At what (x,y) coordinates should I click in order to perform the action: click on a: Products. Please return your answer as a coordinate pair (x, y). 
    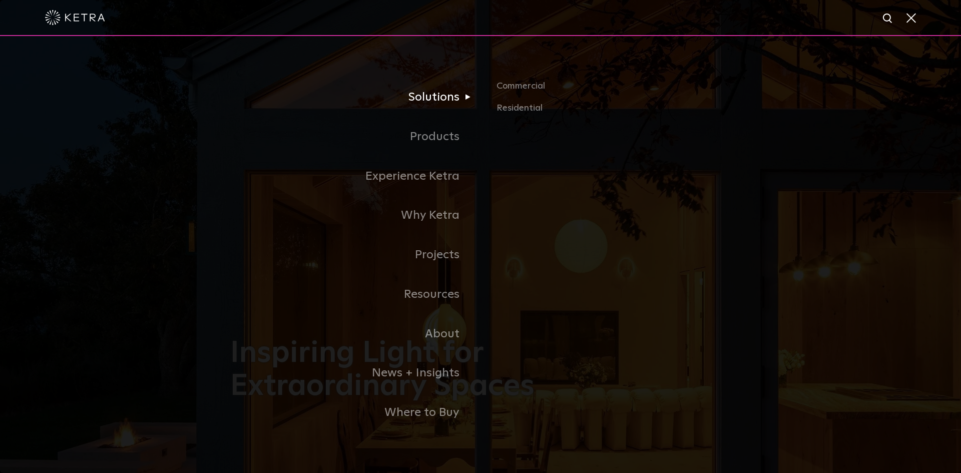
    Looking at the image, I should click on (355, 137).